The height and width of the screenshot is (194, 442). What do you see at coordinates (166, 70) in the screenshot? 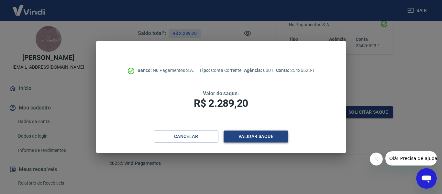
I see `p: Nu Pagamentos S.A.` at bounding box center [166, 70].